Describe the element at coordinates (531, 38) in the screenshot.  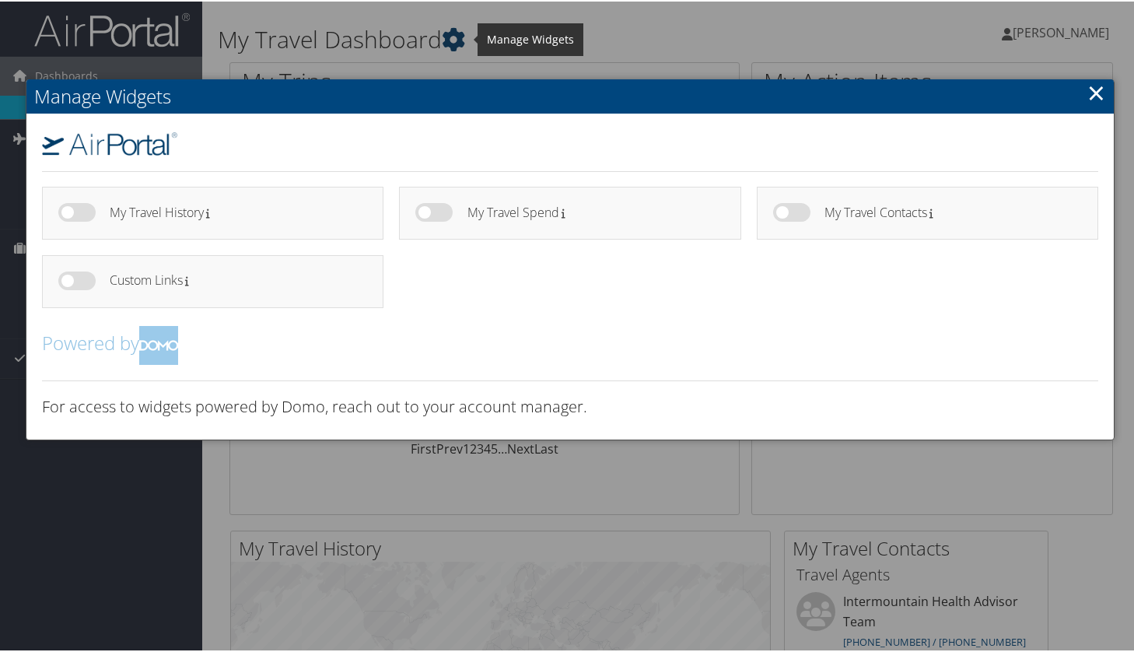
I see `span: Manage Widgets` at that location.